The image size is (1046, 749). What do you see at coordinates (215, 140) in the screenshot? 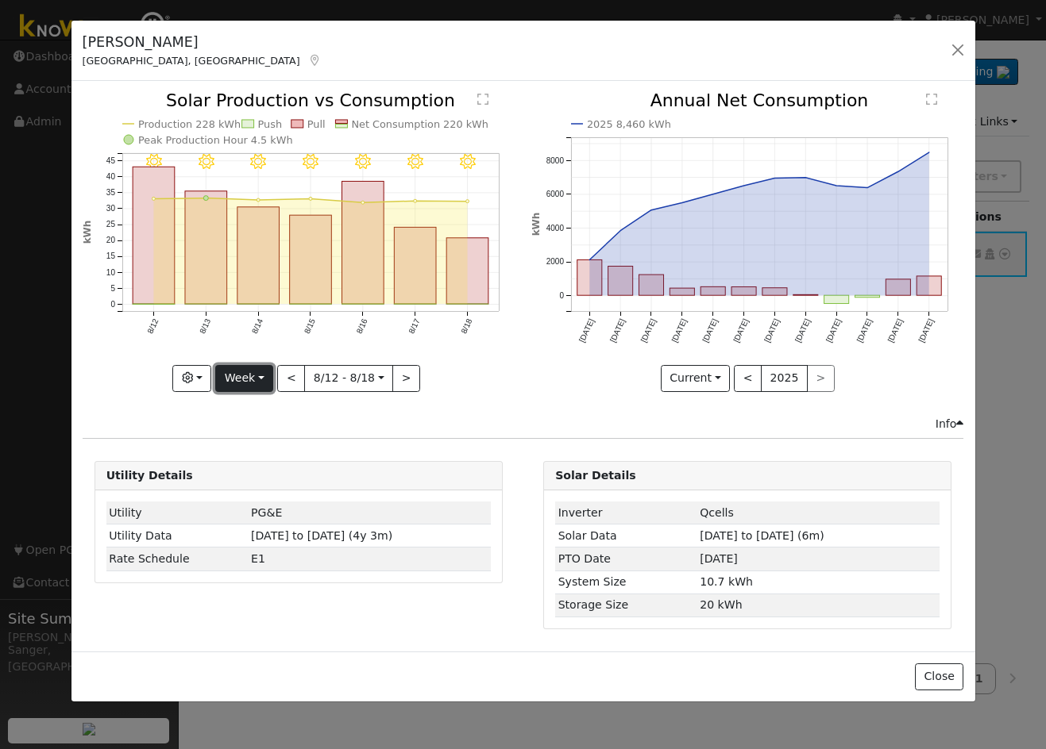
I see `text: Peak Production Hour 4.5 kWh` at bounding box center [215, 140].